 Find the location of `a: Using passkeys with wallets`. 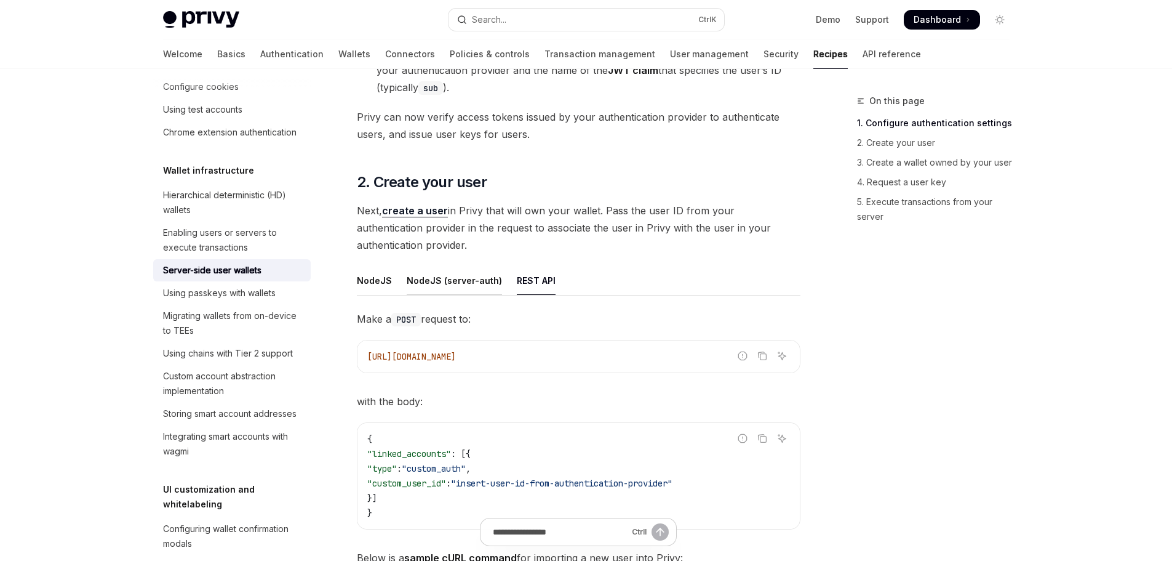

a: Using passkeys with wallets is located at coordinates (232, 293).